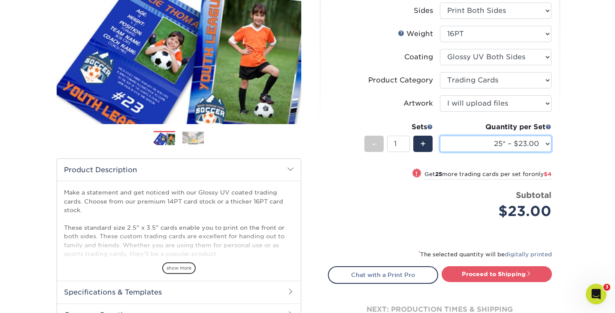 This screenshot has width=615, height=313. I want to click on p: Make a statement and get noticed with our Glossy UV coated trading cards. Choose from our premium..., so click(179, 240).